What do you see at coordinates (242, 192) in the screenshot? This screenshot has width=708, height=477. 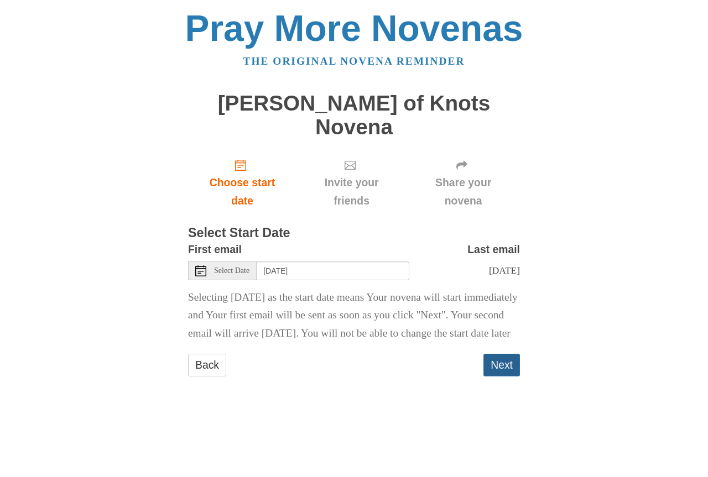 I see `span: Choose start date` at bounding box center [242, 192].